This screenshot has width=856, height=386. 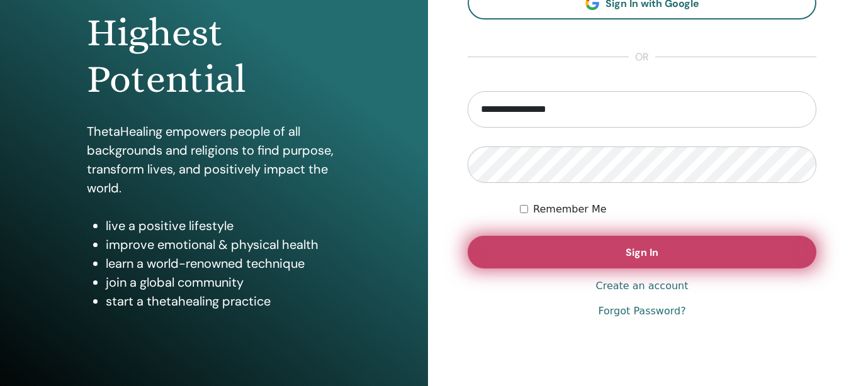 I want to click on p: ThetaHealing empowers people of all backgrounds and religions to find purpose, transform lives, a..., so click(x=213, y=160).